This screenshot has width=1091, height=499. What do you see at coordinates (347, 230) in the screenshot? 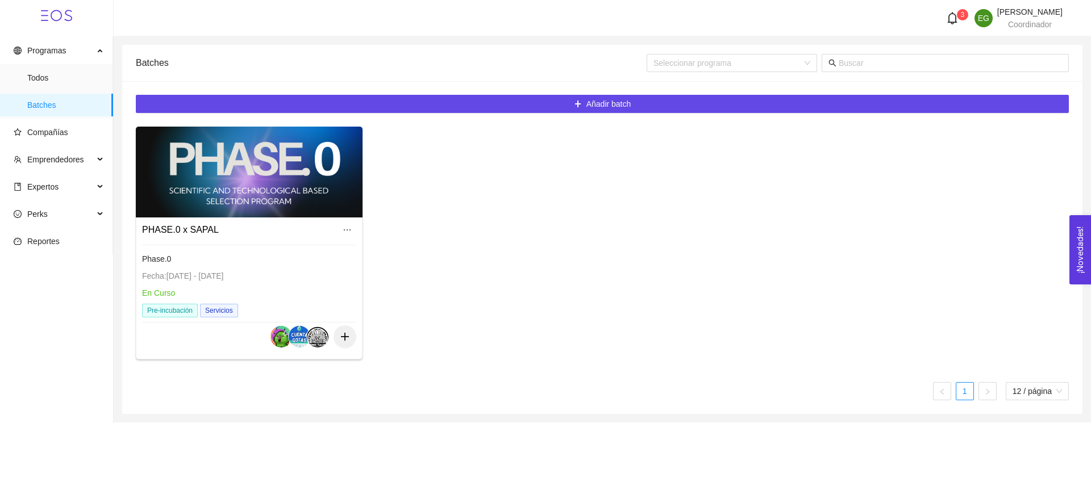
I see `span: ellipsis` at bounding box center [347, 230].